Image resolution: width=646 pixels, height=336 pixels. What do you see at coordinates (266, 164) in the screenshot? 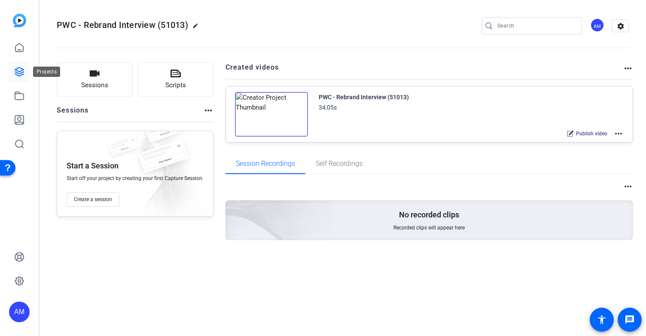
I see `span: Session Recordings` at bounding box center [266, 164].